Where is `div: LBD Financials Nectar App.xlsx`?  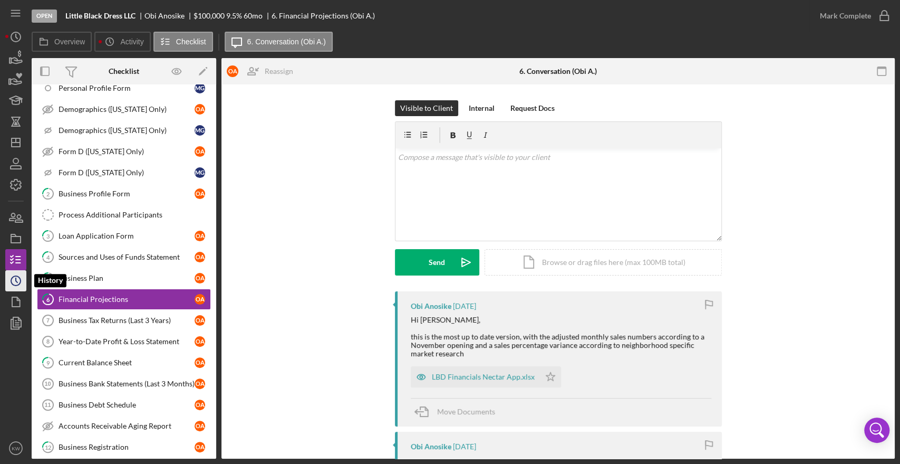 div: LBD Financials Nectar App.xlsx is located at coordinates (483, 377).